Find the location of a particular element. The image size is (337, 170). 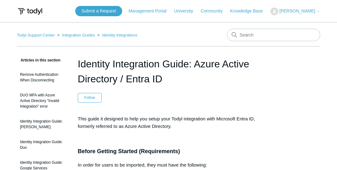

p: This guide it designed to help you setup your Todyl integration with Microsoft Entra ID, formerly... is located at coordinates (169, 122).